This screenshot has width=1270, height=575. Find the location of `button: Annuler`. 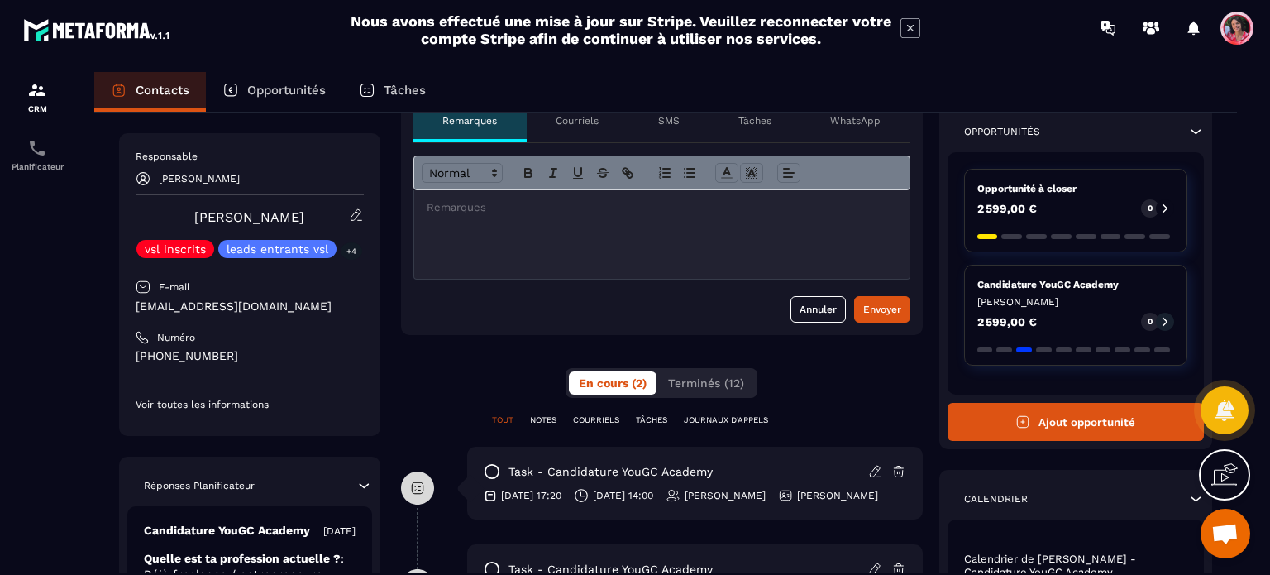

button: Annuler is located at coordinates (818, 309).